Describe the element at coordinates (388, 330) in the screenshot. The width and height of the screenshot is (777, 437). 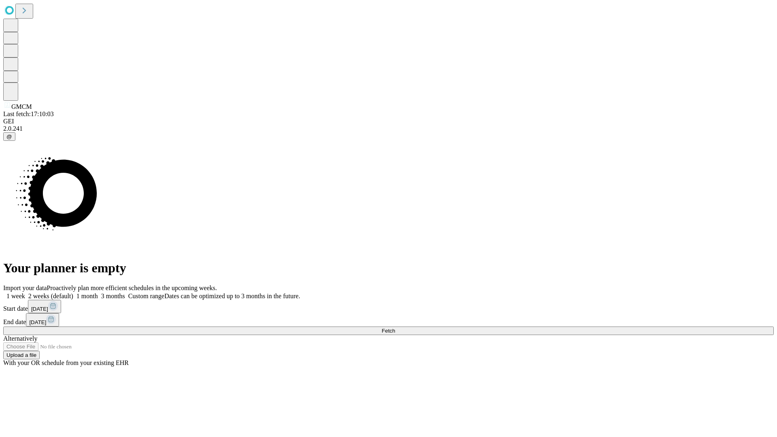
I see `button: Fetch` at that location.